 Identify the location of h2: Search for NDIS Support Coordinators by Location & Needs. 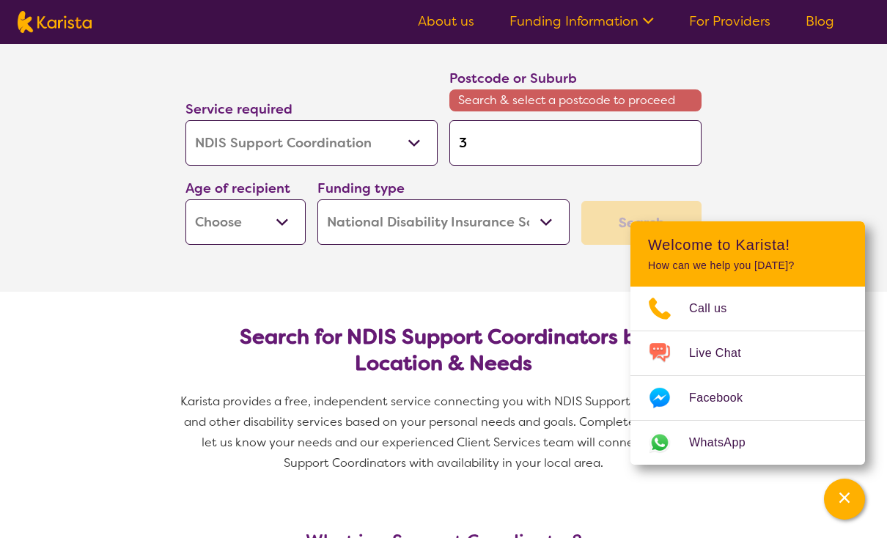
(444, 351).